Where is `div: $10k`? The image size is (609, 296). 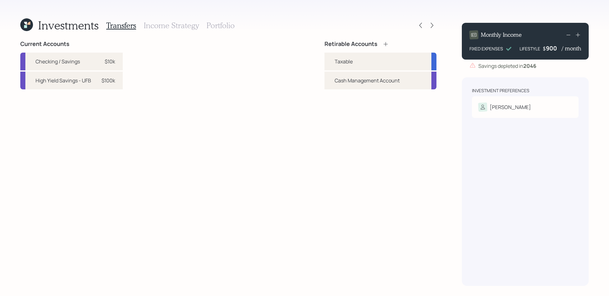
div: $10k is located at coordinates (110, 62).